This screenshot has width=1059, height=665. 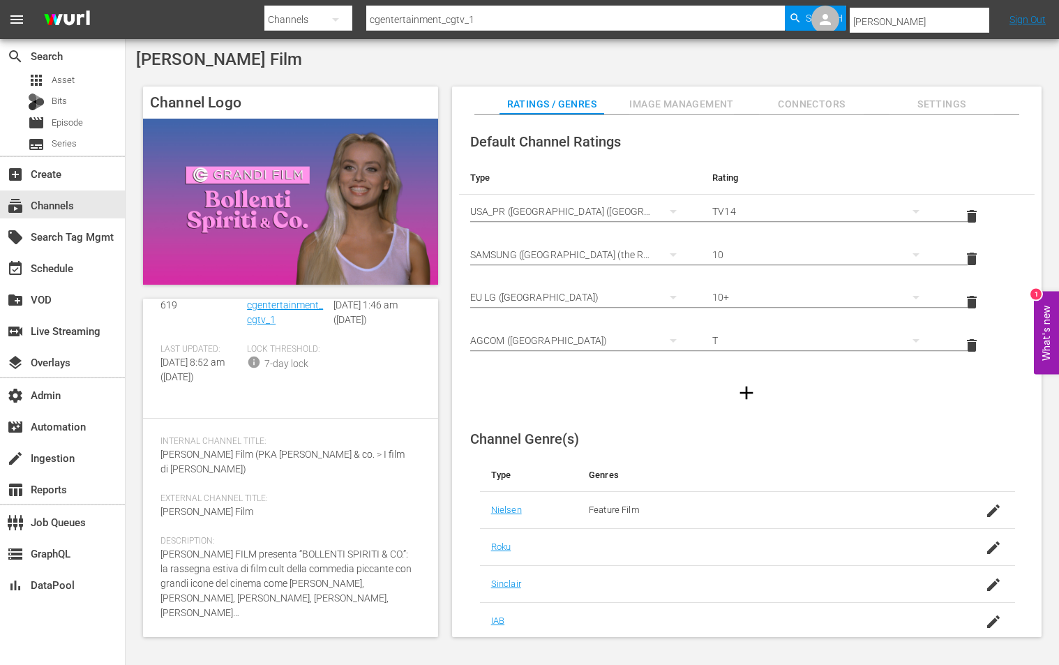 What do you see at coordinates (290, 202) in the screenshot?
I see `img: CG Grandi Film` at bounding box center [290, 202].